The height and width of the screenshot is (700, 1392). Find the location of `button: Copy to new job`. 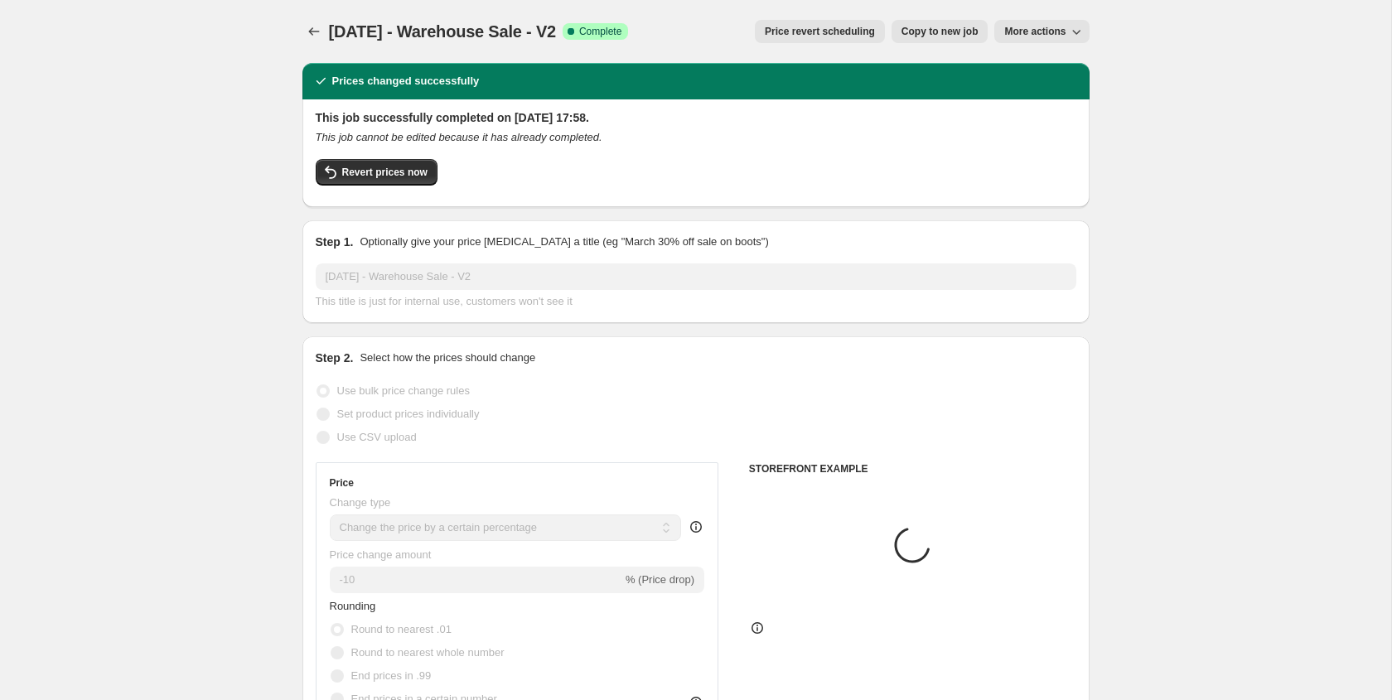

button: Copy to new job is located at coordinates (940, 31).